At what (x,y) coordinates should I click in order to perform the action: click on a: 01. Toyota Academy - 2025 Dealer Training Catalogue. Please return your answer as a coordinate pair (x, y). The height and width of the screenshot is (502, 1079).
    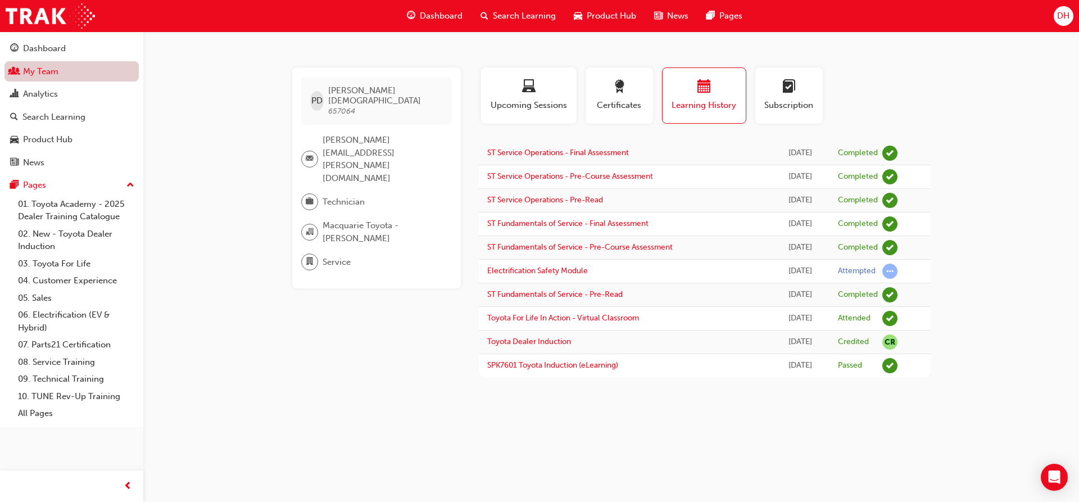
    Looking at the image, I should click on (76, 210).